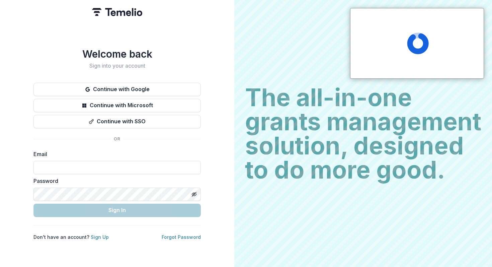 Image resolution: width=492 pixels, height=267 pixels. What do you see at coordinates (117, 89) in the screenshot?
I see `button: Continue with Google` at bounding box center [117, 89].